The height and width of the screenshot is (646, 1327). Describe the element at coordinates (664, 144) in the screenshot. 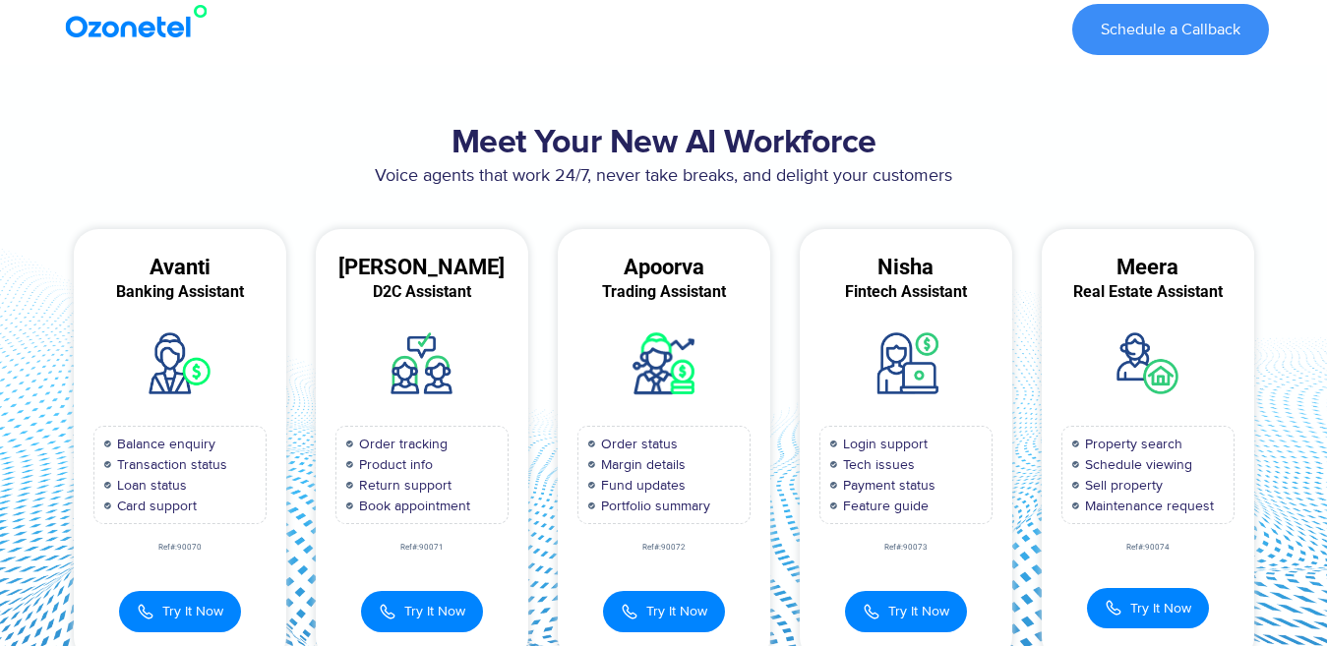

I see `h2: Meet Your New AI Workforce` at that location.